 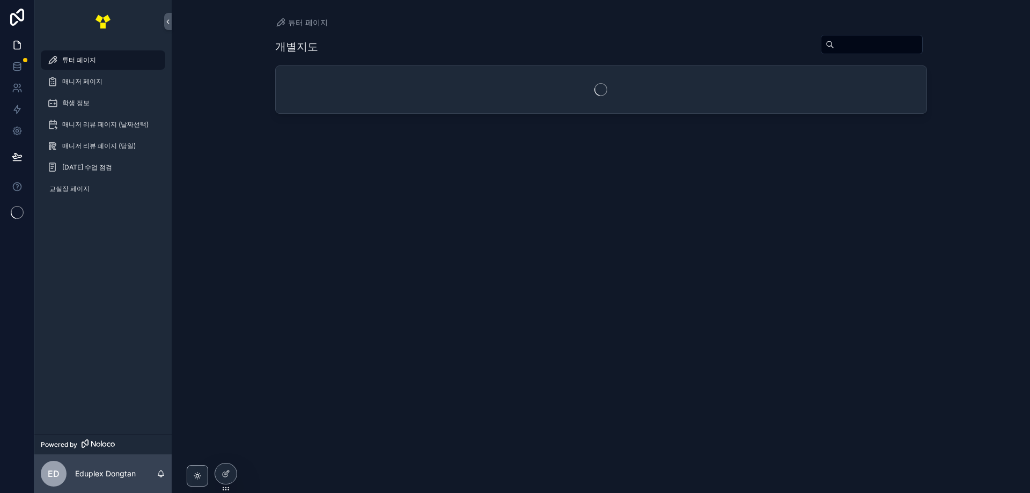 What do you see at coordinates (105, 474) in the screenshot?
I see `p: Eduplex Dongtan` at bounding box center [105, 474].